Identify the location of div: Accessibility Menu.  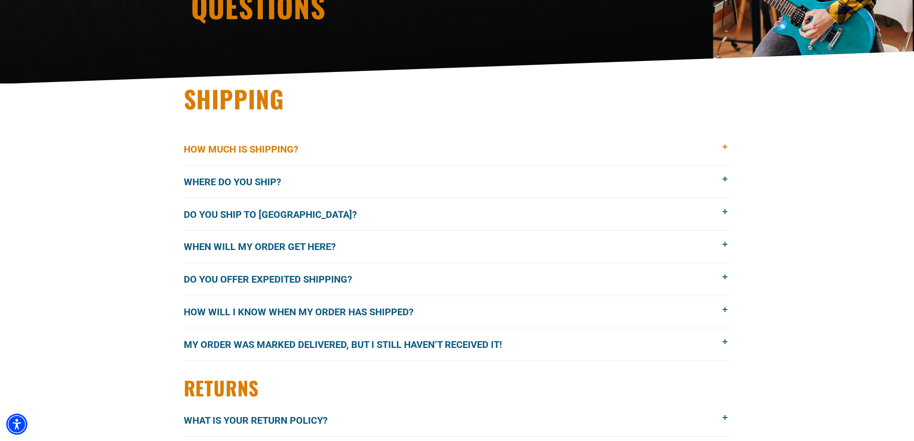
(17, 424).